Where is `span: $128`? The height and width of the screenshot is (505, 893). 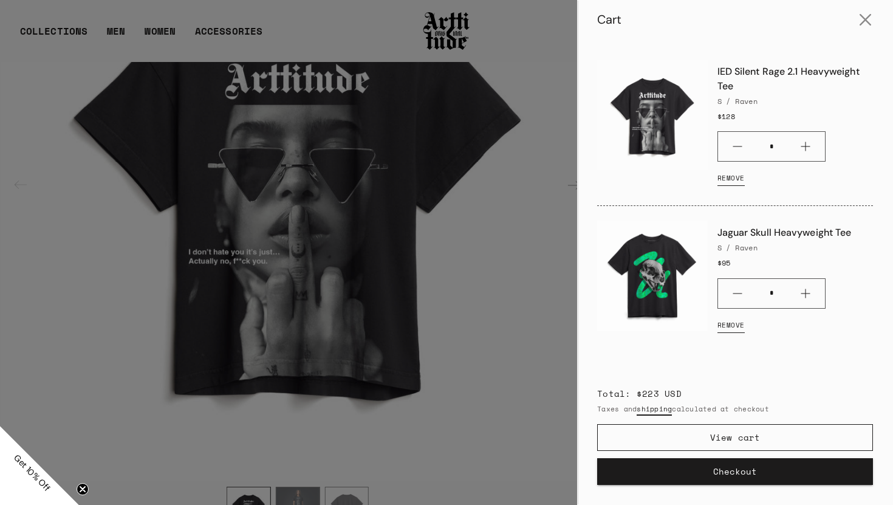 span: $128 is located at coordinates (727, 116).